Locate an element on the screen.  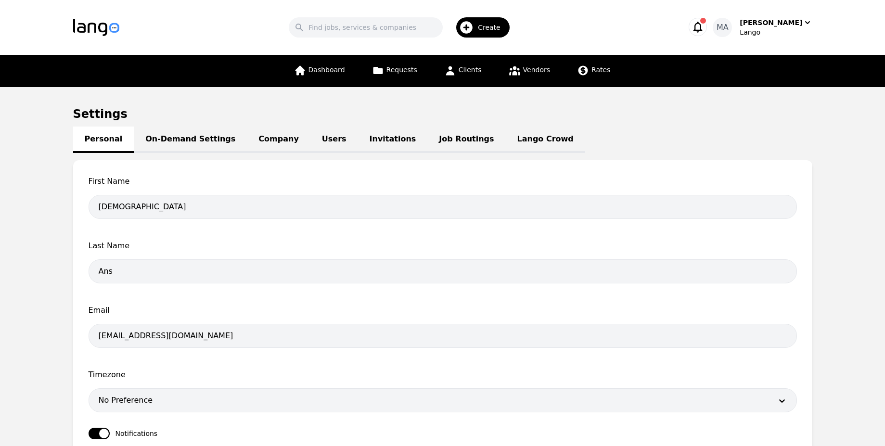
input: First Name is located at coordinates (443, 207).